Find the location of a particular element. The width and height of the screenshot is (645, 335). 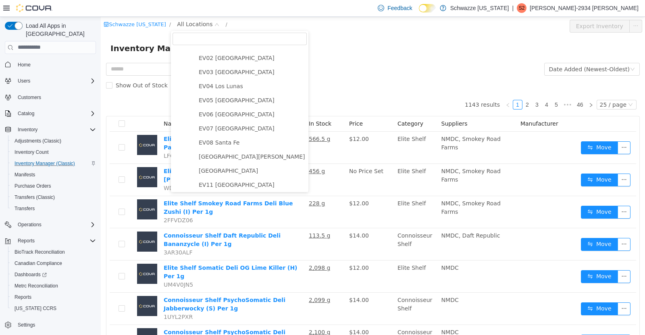

button: Catalog is located at coordinates (50, 114).